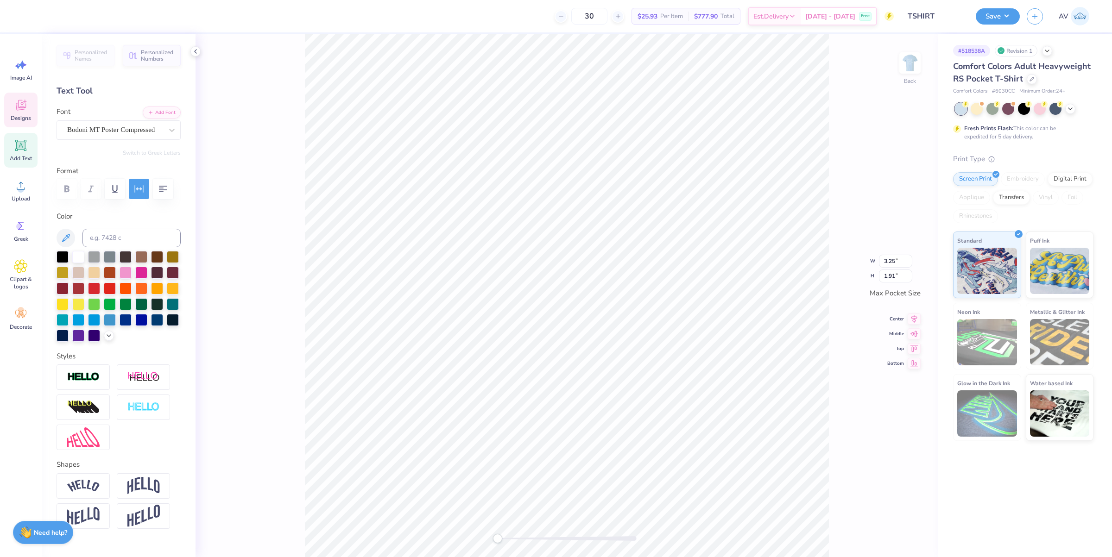 Image resolution: width=1112 pixels, height=557 pixels. What do you see at coordinates (1080, 16) in the screenshot?
I see `img: Aargy Velasco` at bounding box center [1080, 16].